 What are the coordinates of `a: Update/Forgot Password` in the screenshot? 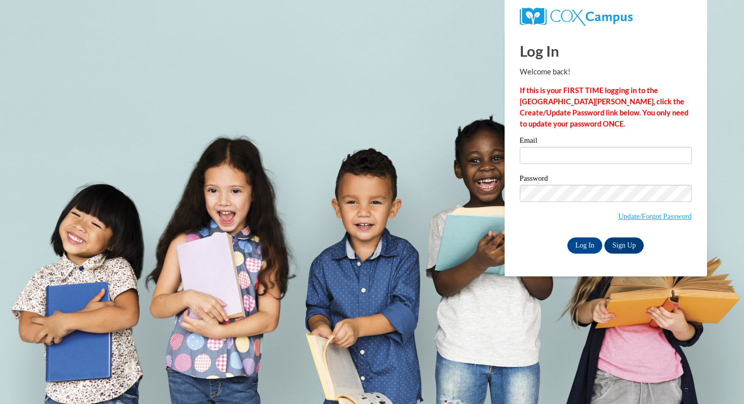 It's located at (654, 216).